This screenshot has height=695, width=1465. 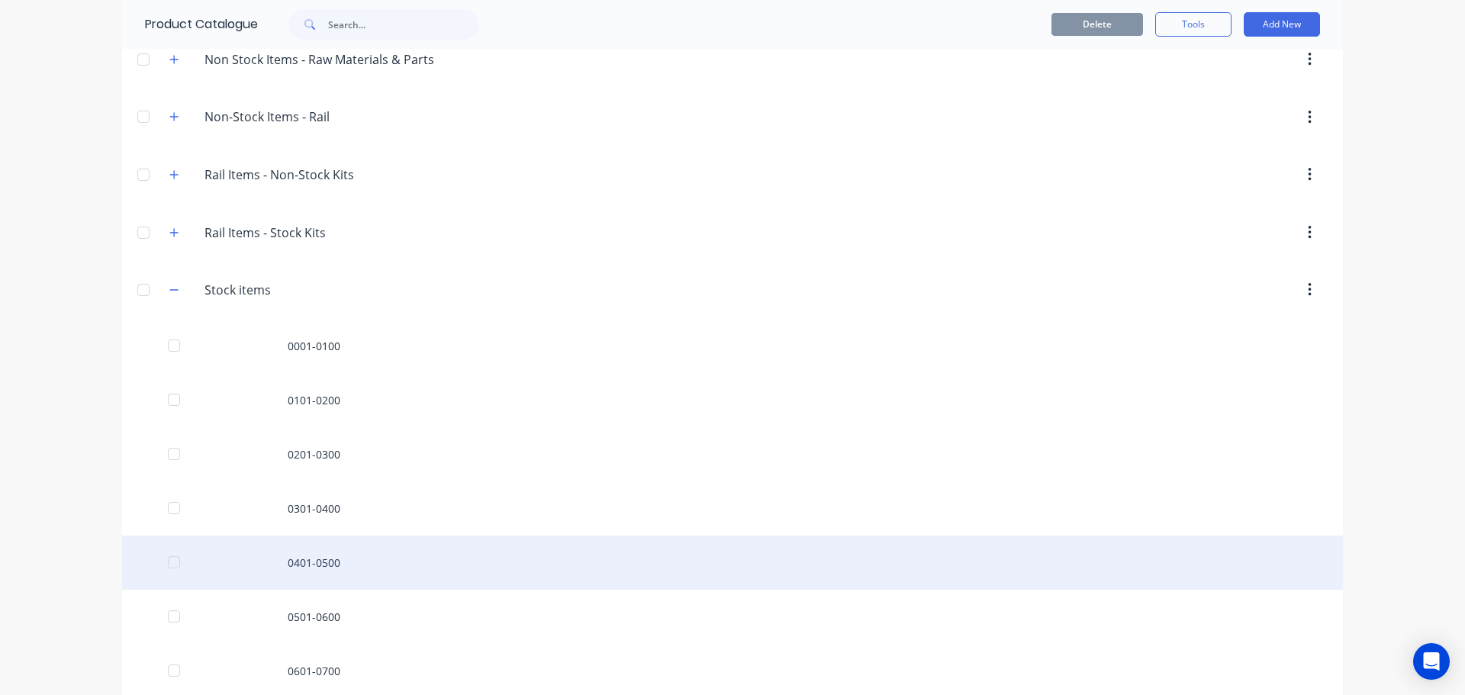 I want to click on div: 0201-0300, so click(x=733, y=454).